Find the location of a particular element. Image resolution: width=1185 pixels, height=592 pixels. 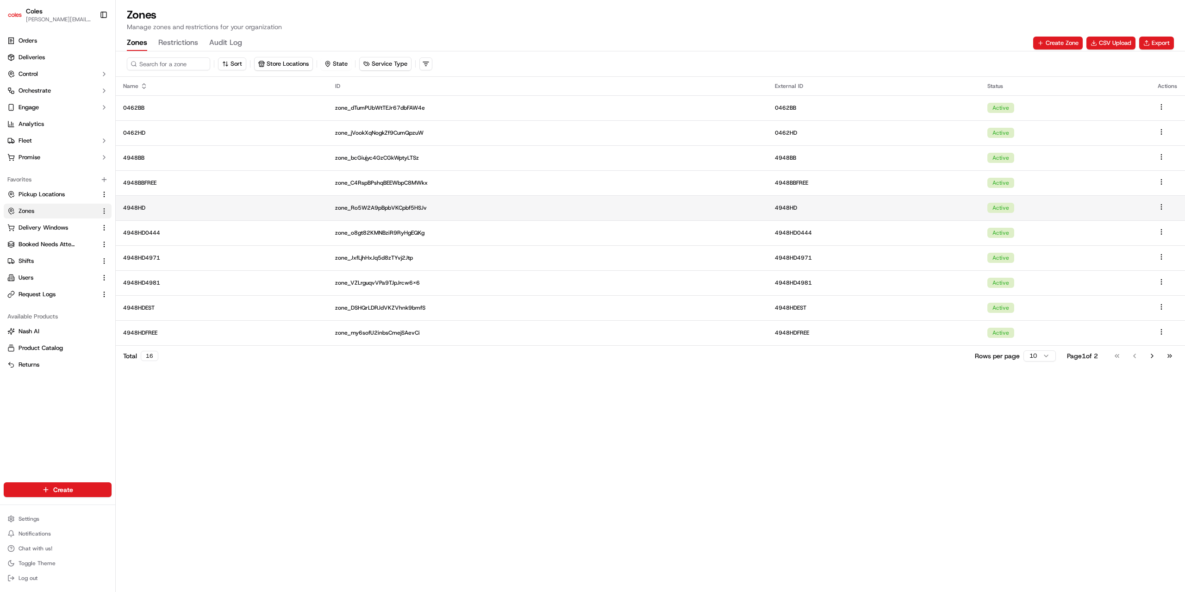

button: Orchestrate is located at coordinates (57, 91).